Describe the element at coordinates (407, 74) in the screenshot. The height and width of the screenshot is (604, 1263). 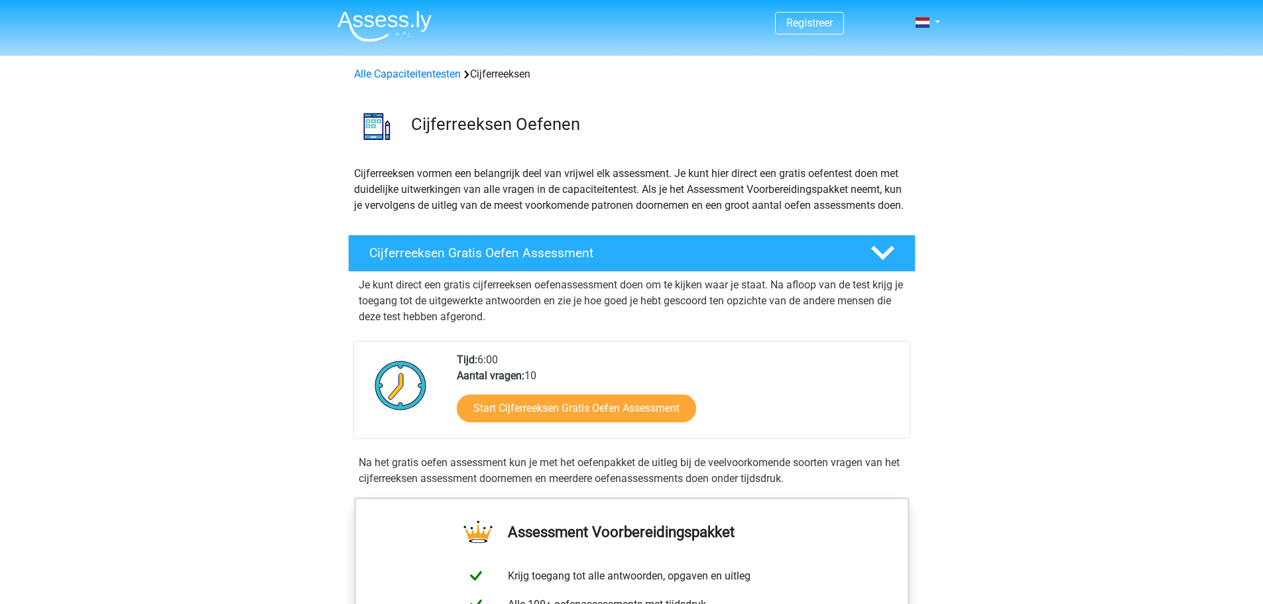
I see `a: Alle Capaciteitentesten` at that location.